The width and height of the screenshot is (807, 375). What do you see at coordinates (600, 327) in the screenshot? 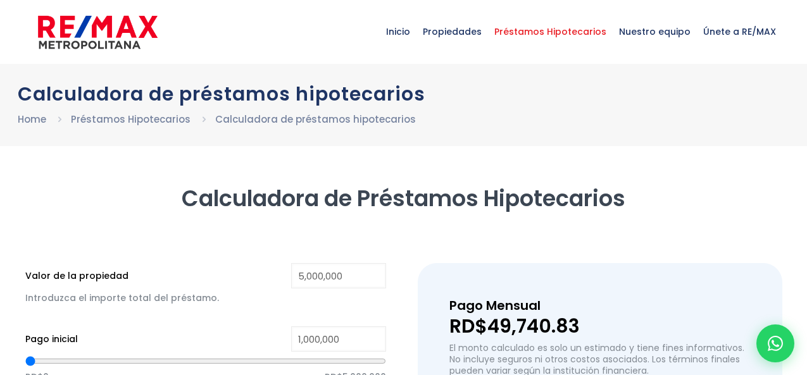
I see `p: RD$49,740.83` at bounding box center [600, 327].